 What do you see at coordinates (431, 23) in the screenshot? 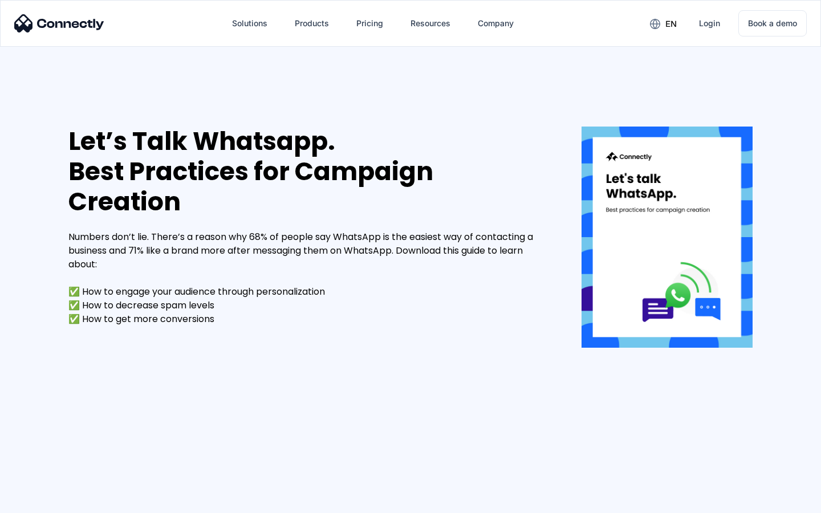
I see `div: Resources` at bounding box center [431, 23].